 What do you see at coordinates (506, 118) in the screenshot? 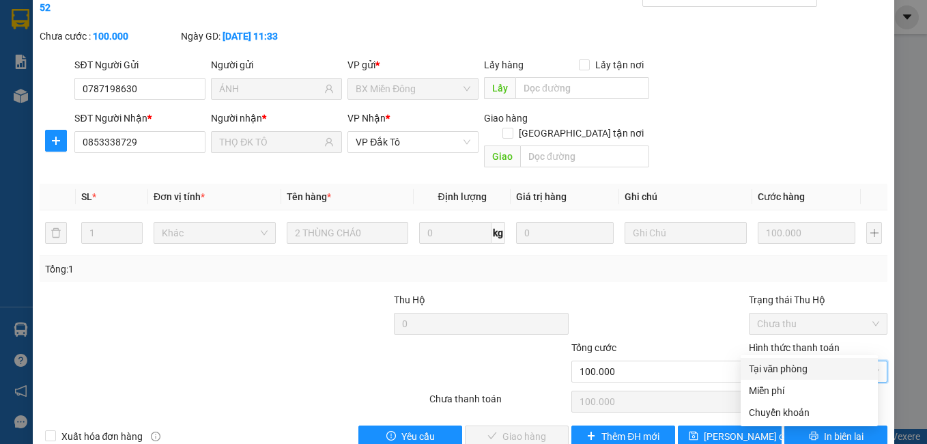
I see `span: Giao hàng` at bounding box center [506, 118].